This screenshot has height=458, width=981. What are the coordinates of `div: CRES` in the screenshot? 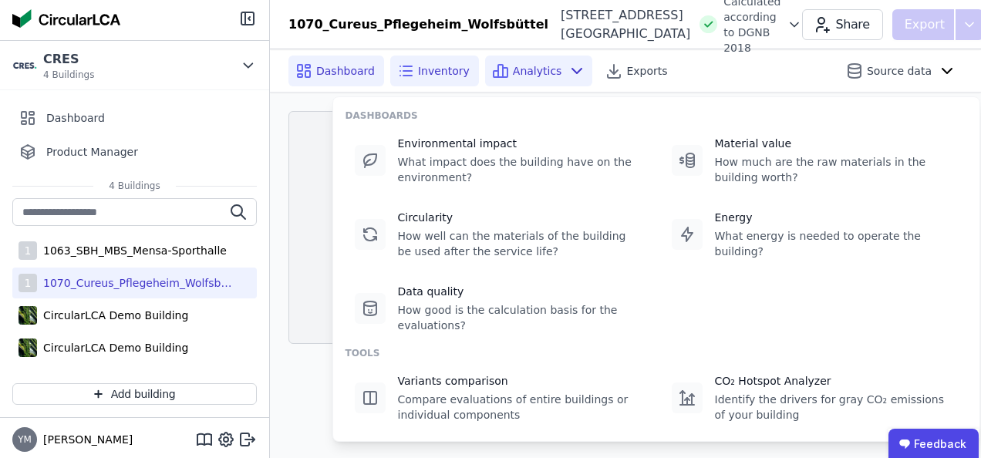 It's located at (69, 59).